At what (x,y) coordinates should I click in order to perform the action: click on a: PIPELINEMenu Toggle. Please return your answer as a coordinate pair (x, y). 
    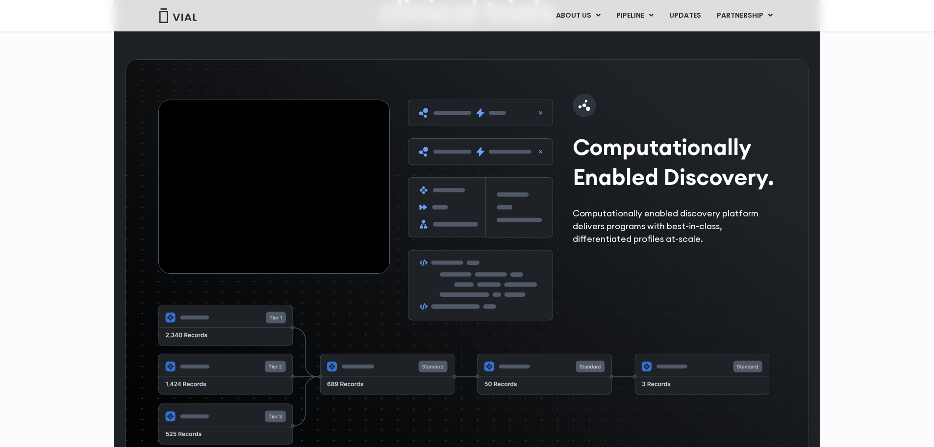
    Looking at the image, I should click on (635, 16).